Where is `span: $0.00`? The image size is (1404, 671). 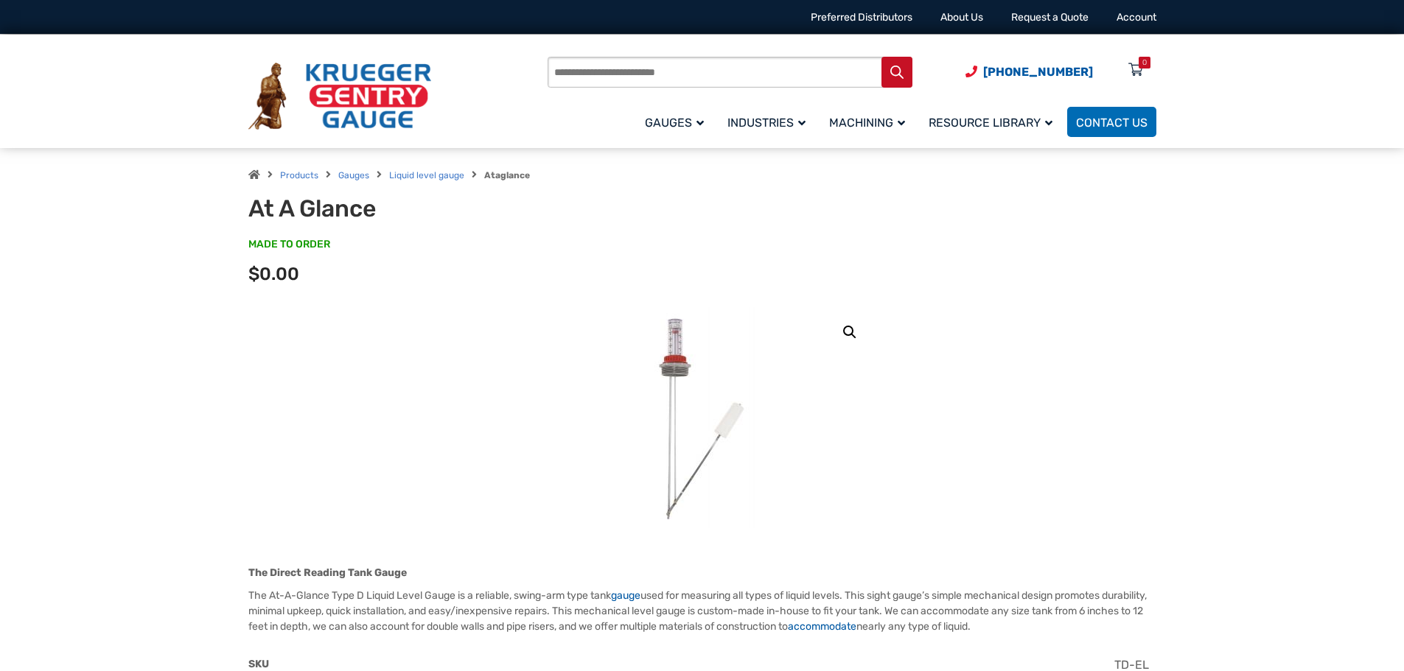
span: $0.00 is located at coordinates (273, 274).